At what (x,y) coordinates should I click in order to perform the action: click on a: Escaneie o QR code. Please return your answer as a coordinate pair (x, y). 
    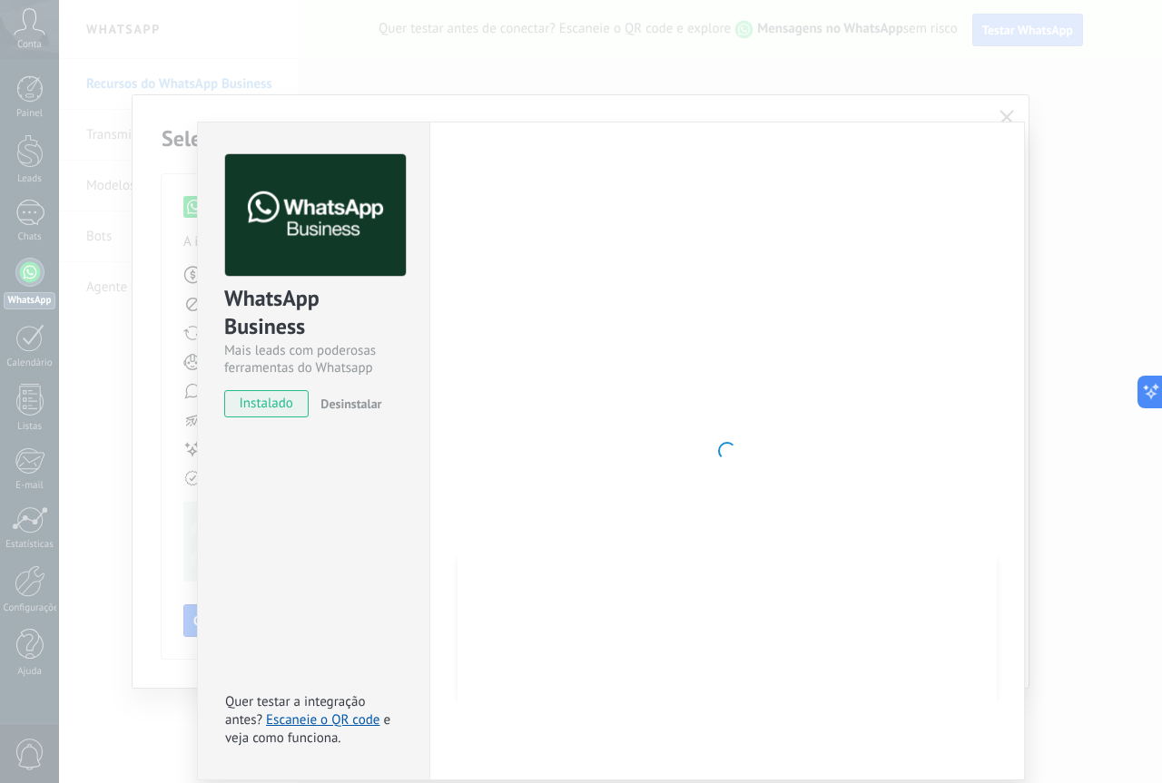
    Looking at the image, I should click on (322, 720).